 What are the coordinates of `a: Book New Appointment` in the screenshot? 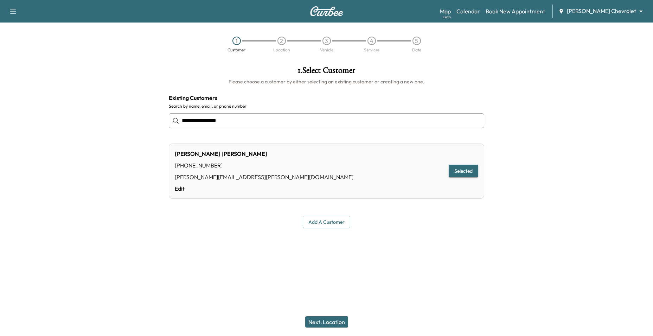 It's located at (515, 11).